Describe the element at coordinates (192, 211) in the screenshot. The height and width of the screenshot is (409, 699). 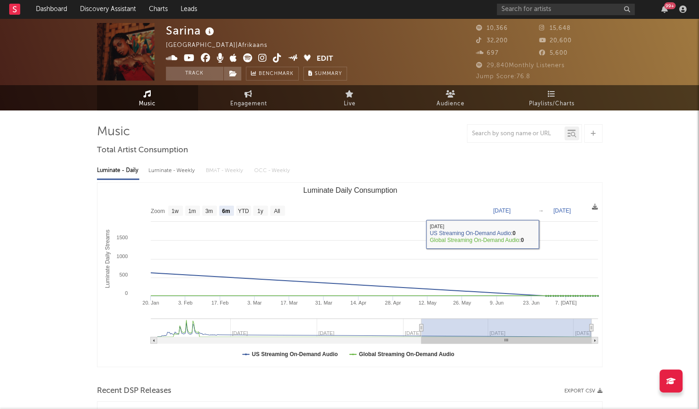
I see `text: 1m` at that location.